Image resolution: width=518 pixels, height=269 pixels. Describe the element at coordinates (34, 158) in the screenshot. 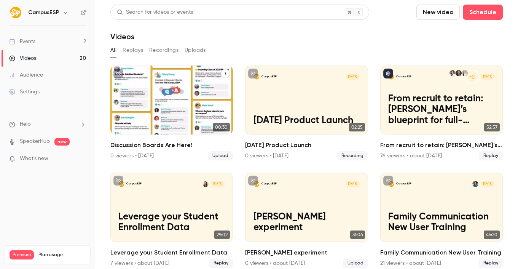

I see `span: What's new` at that location.